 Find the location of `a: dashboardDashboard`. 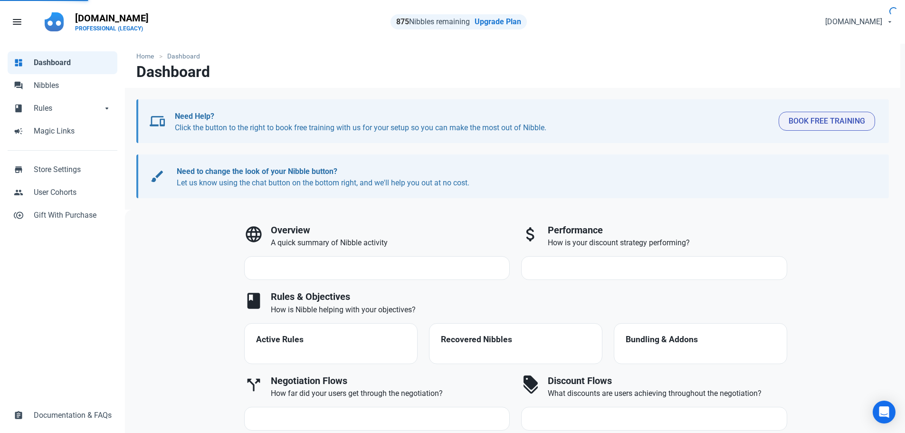

a: dashboardDashboard is located at coordinates (62, 63).